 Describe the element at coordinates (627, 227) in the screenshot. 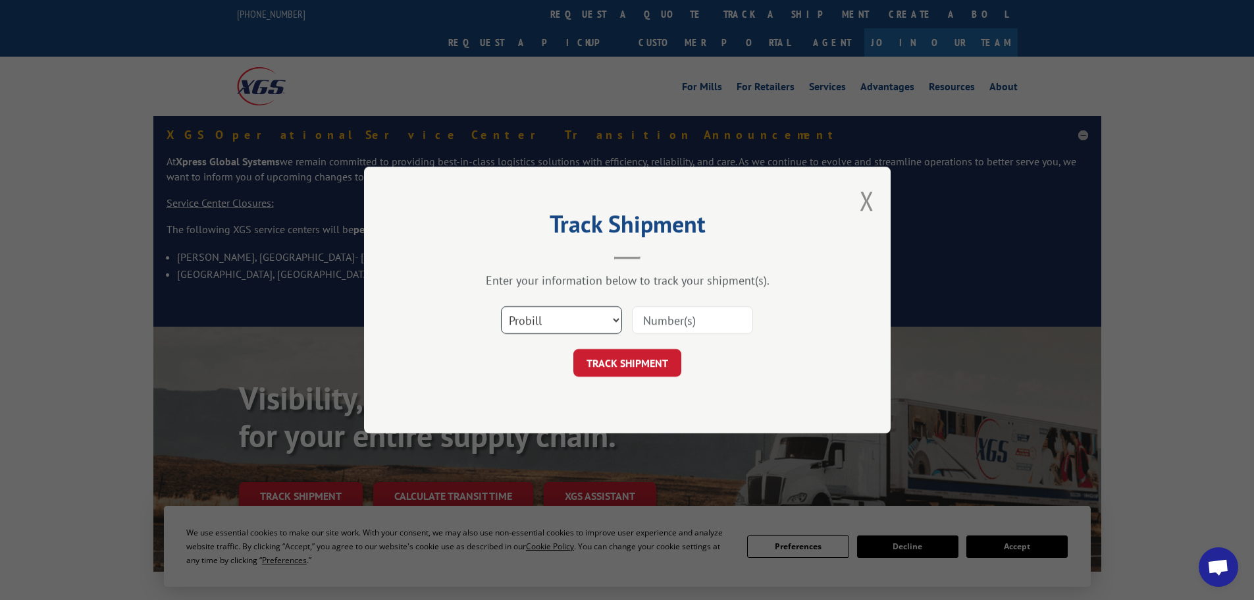

I see `h2: Track Shipment` at that location.